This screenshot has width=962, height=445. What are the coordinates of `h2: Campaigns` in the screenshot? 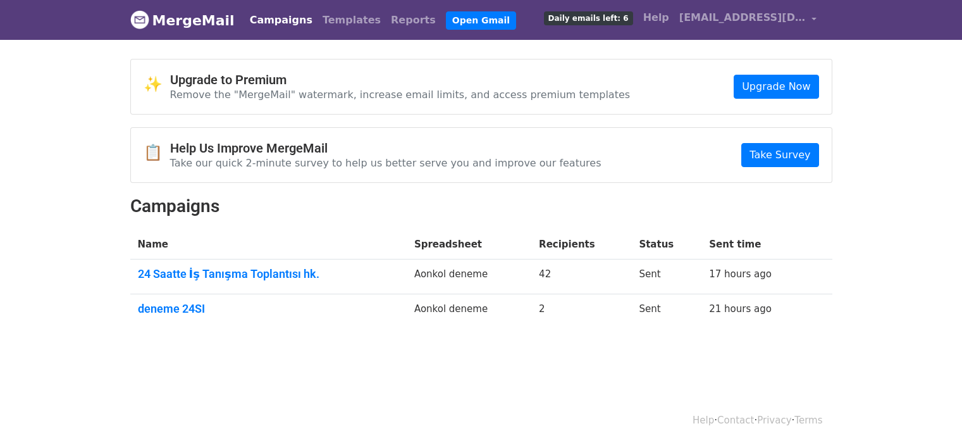 It's located at (481, 206).